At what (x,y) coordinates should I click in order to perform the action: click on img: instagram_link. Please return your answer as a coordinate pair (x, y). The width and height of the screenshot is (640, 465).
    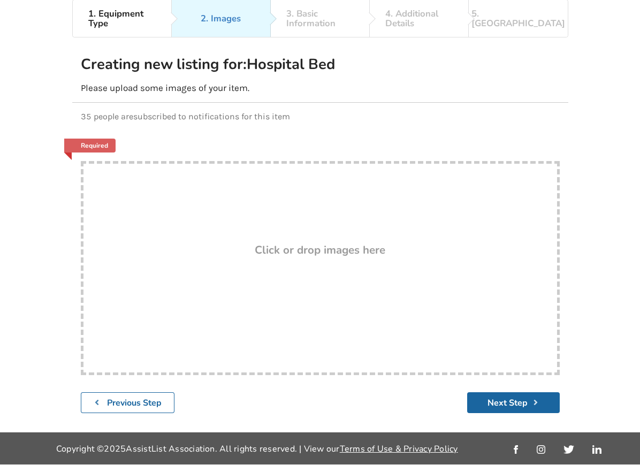
    Looking at the image, I should click on (541, 450).